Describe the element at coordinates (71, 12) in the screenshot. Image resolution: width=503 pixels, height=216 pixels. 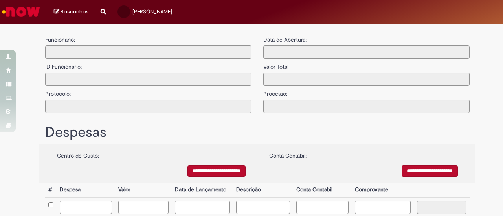
I see `a: Rascunhos` at that location.